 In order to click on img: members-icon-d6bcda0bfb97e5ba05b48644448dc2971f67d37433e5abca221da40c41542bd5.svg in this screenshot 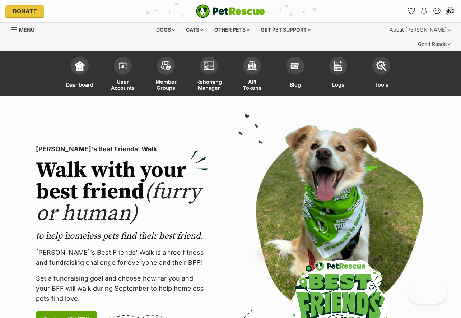, I will do `click(123, 66)`.